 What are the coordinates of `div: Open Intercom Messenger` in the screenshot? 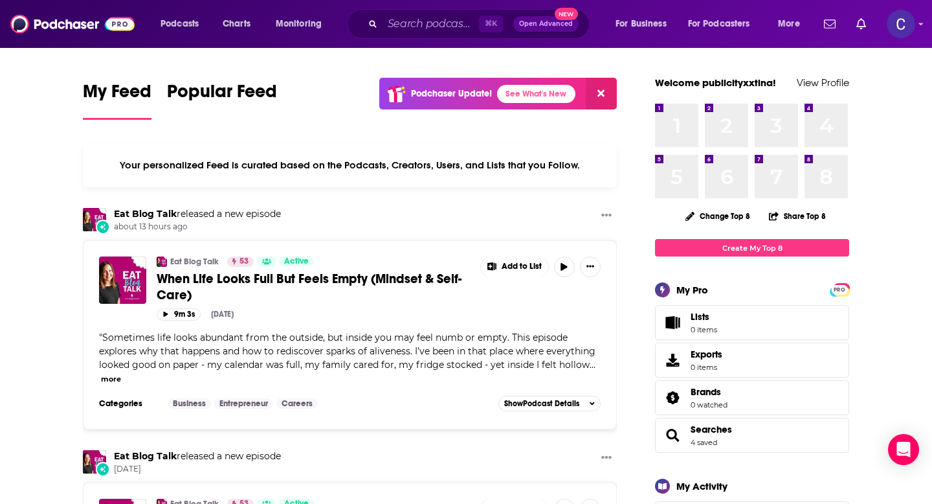 It's located at (904, 449).